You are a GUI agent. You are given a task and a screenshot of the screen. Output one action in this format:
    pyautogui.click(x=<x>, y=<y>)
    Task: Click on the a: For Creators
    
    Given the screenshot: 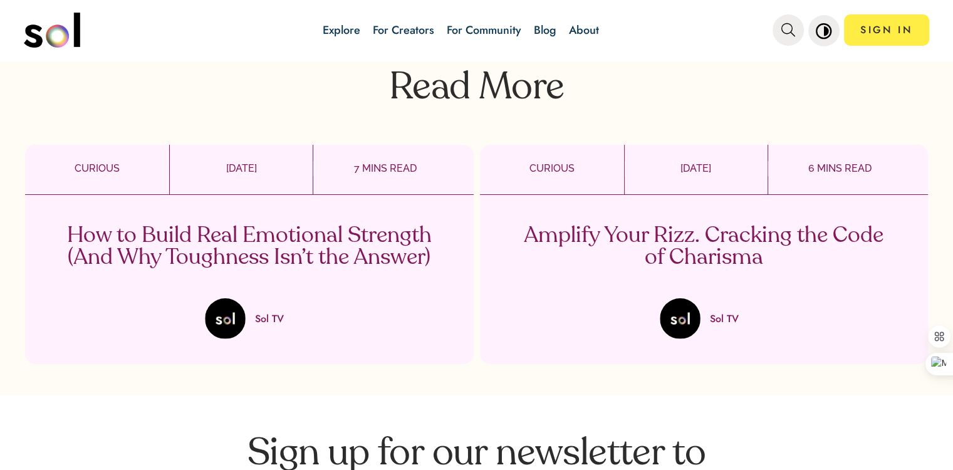 What is the action you would take?
    pyautogui.click(x=404, y=30)
    